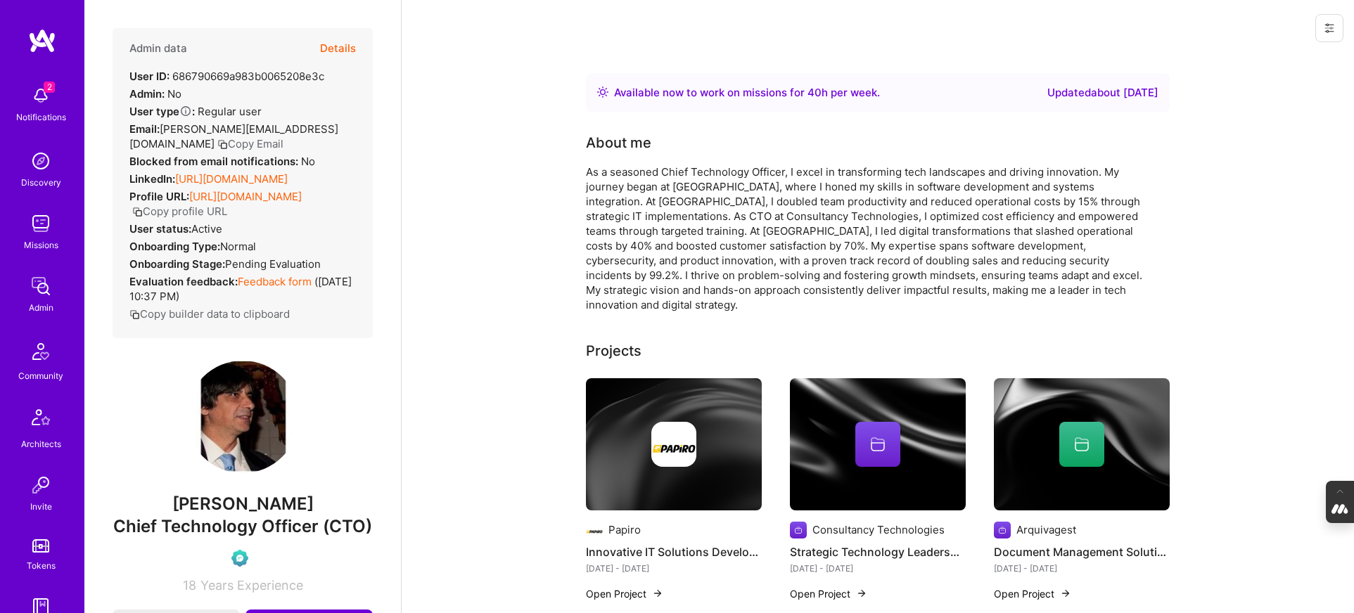  What do you see at coordinates (41, 546) in the screenshot?
I see `img: tokens` at bounding box center [41, 546].